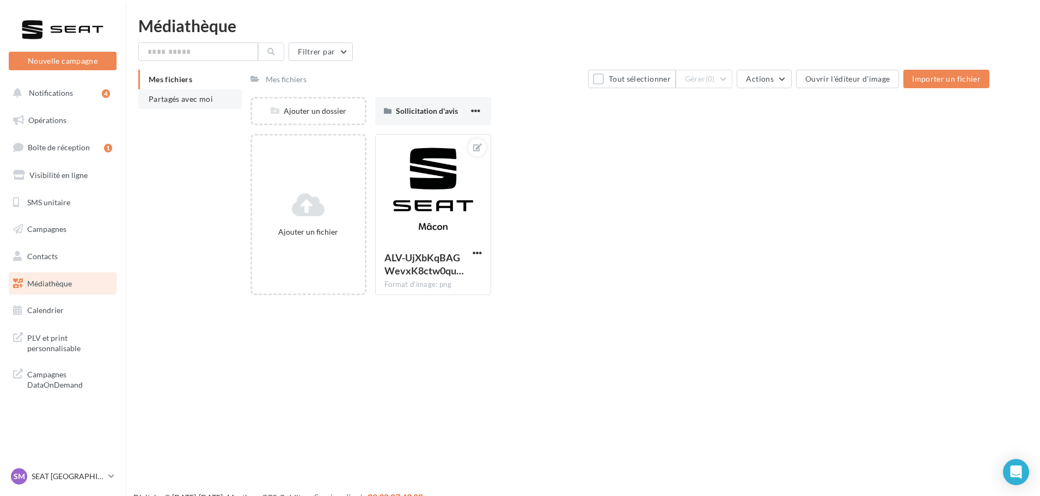 This screenshot has height=496, width=1040. I want to click on button: Filtrer par, so click(321, 52).